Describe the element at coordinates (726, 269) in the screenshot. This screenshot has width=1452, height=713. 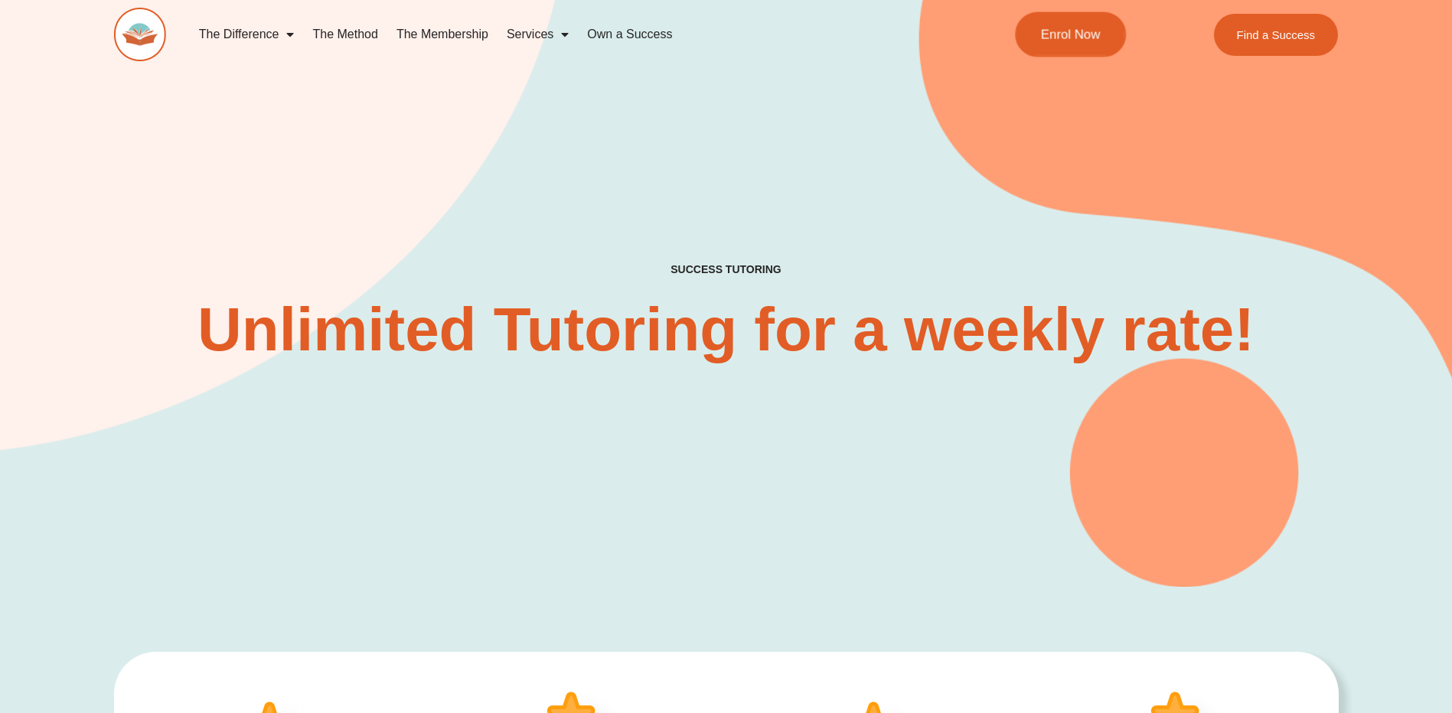
I see `h4: SUCCESS TUTORING​` at that location.